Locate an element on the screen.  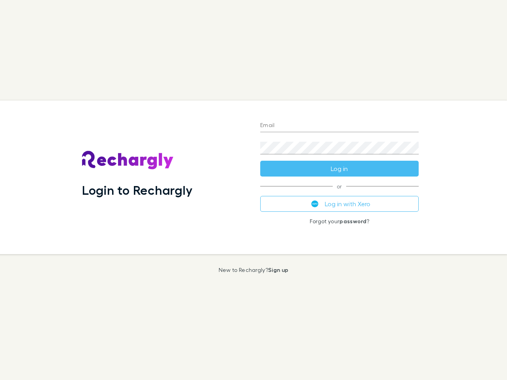
button: Log in with Xero is located at coordinates (339, 204).